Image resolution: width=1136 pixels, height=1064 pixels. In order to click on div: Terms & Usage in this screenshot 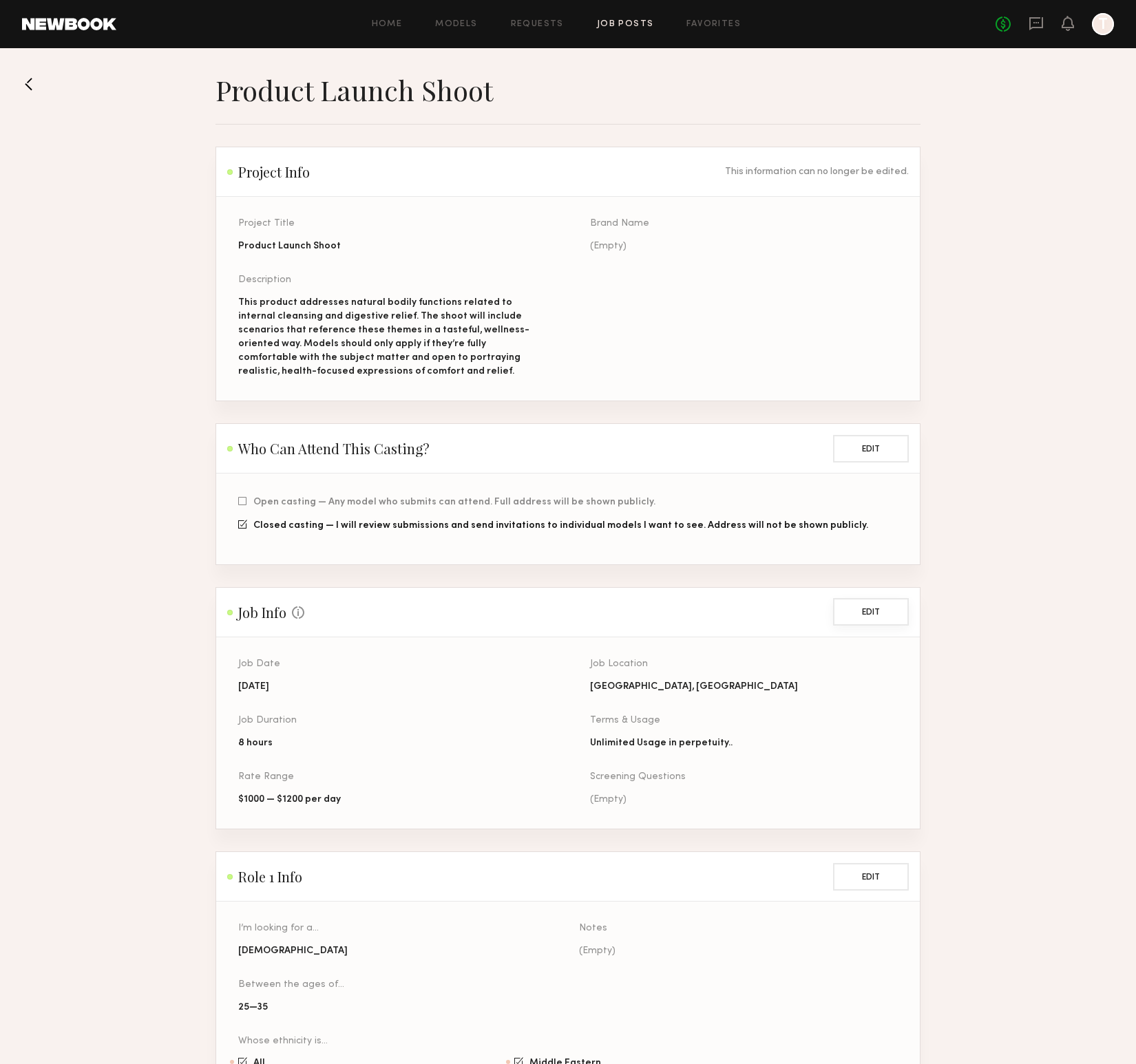, I will do `click(743, 720)`.